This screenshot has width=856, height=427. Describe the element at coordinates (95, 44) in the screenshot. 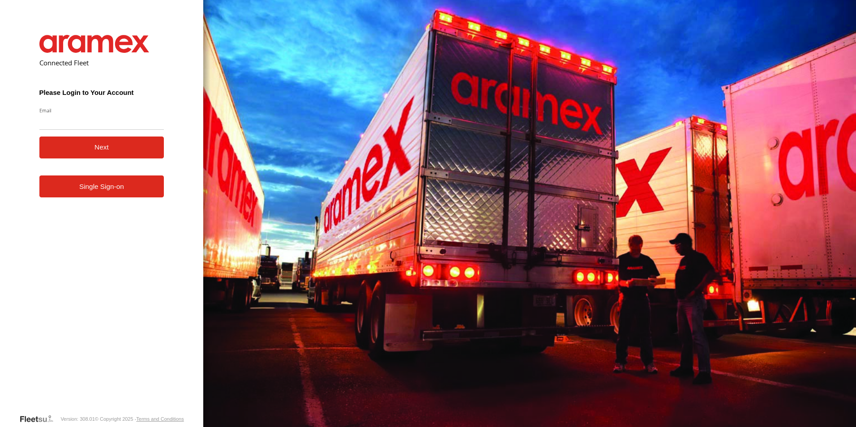

I see `img: Aramex` at that location.